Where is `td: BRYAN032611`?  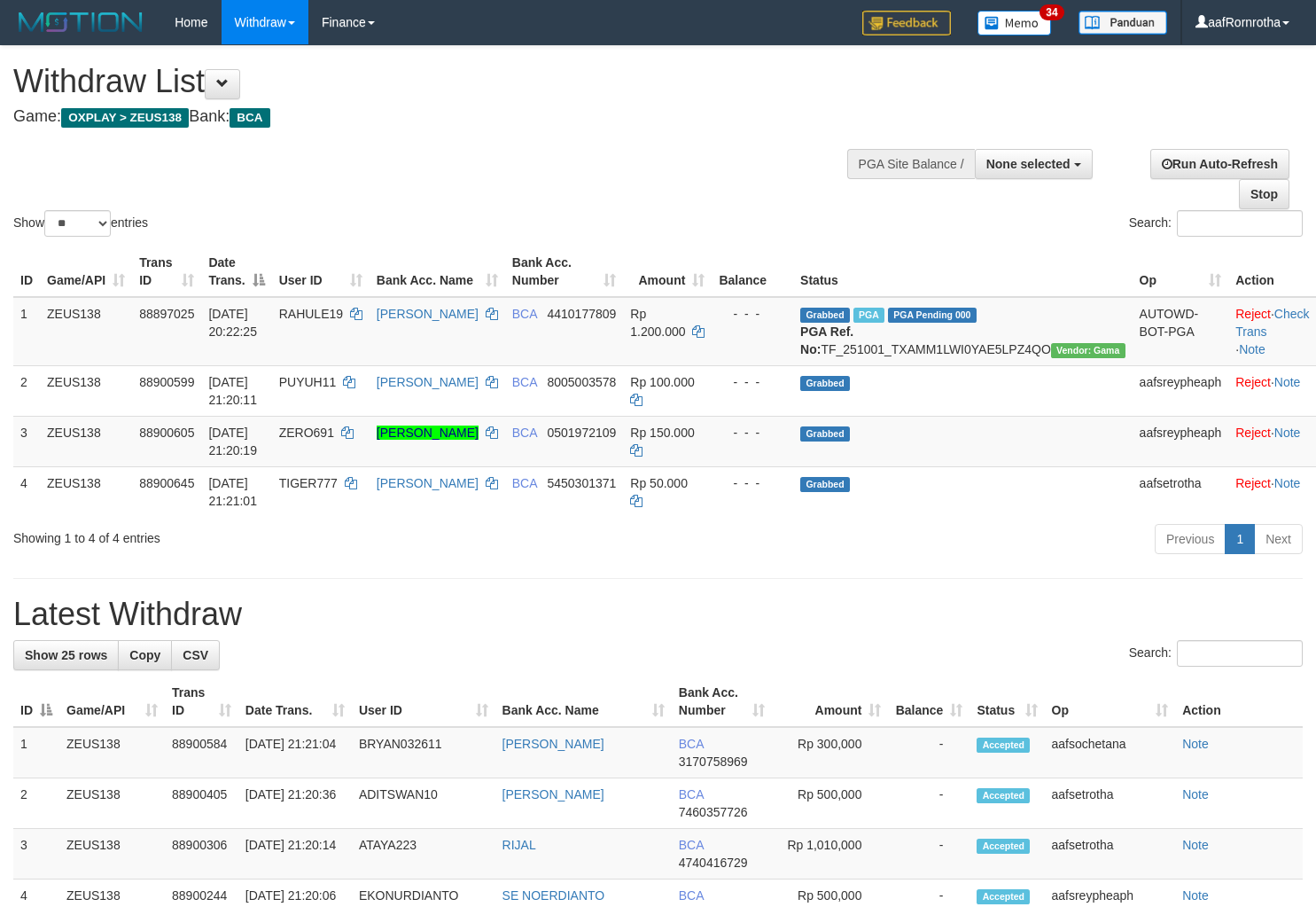
td: BRYAN032611 is located at coordinates (424, 752).